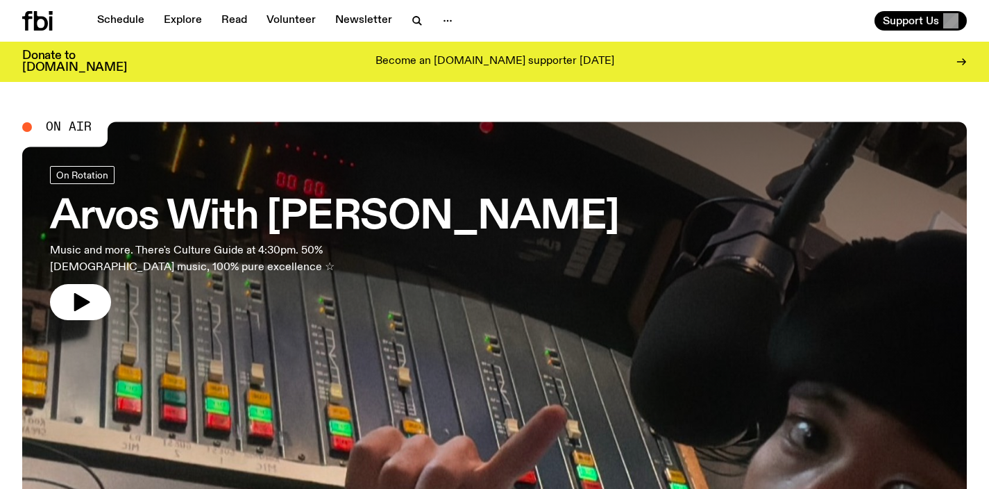  What do you see at coordinates (69, 127) in the screenshot?
I see `span: On Air` at bounding box center [69, 127].